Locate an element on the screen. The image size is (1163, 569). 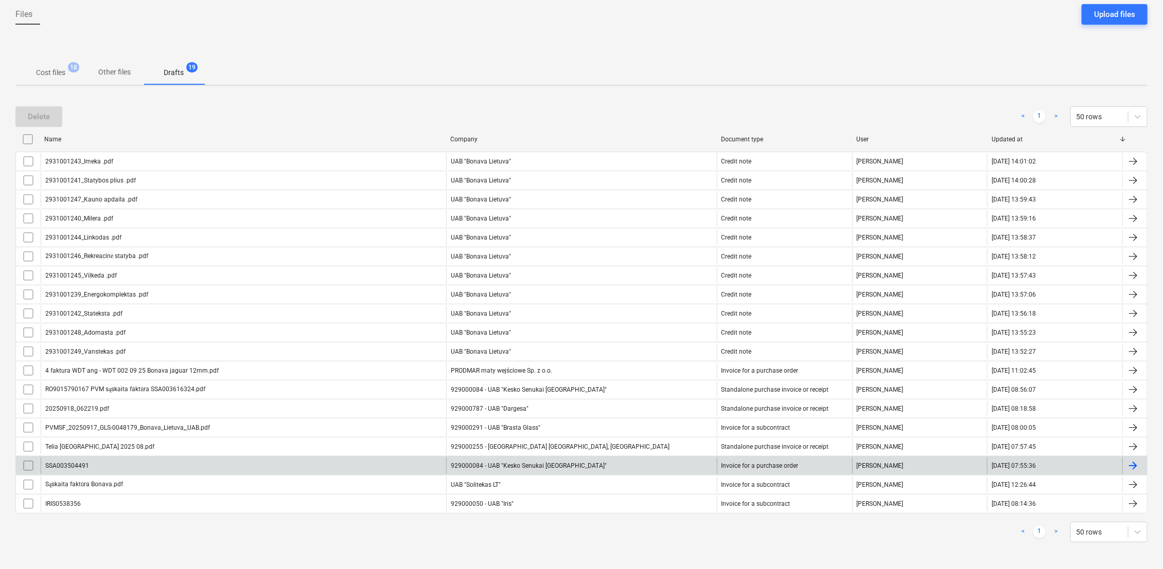
div: 929000291 - UAB "Brasta Glass" is located at coordinates (581, 428).